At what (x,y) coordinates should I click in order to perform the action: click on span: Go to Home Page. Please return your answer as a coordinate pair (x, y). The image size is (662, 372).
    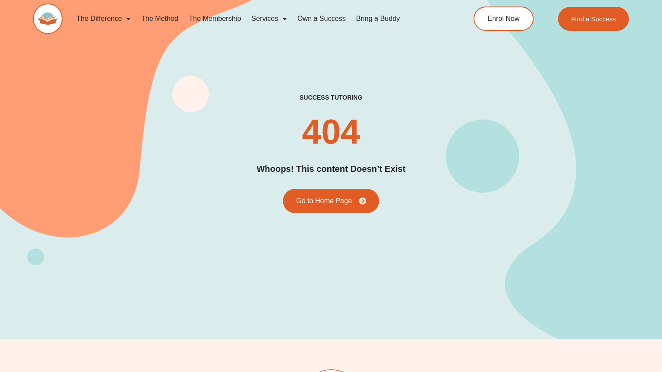
    Looking at the image, I should click on (324, 201).